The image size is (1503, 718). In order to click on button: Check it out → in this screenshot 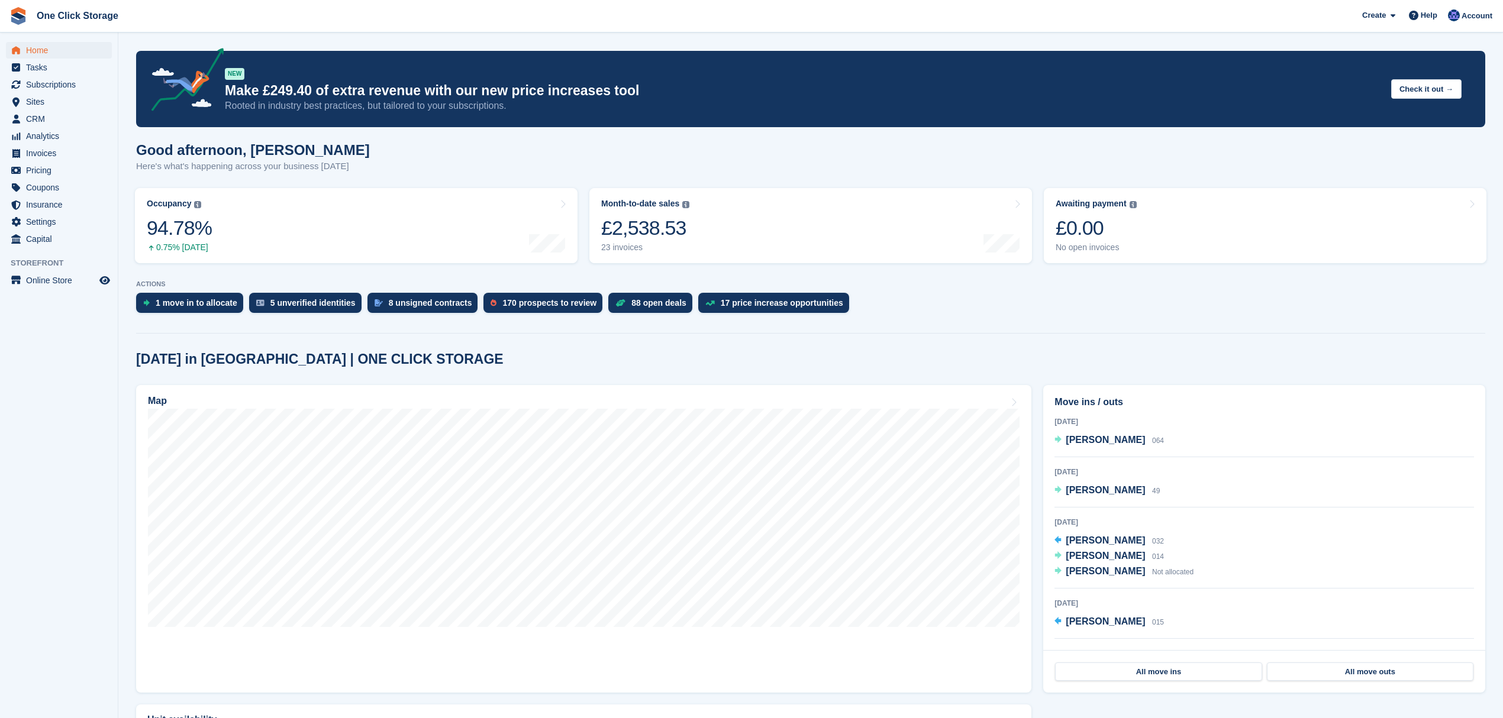, I will do `click(1426, 89)`.